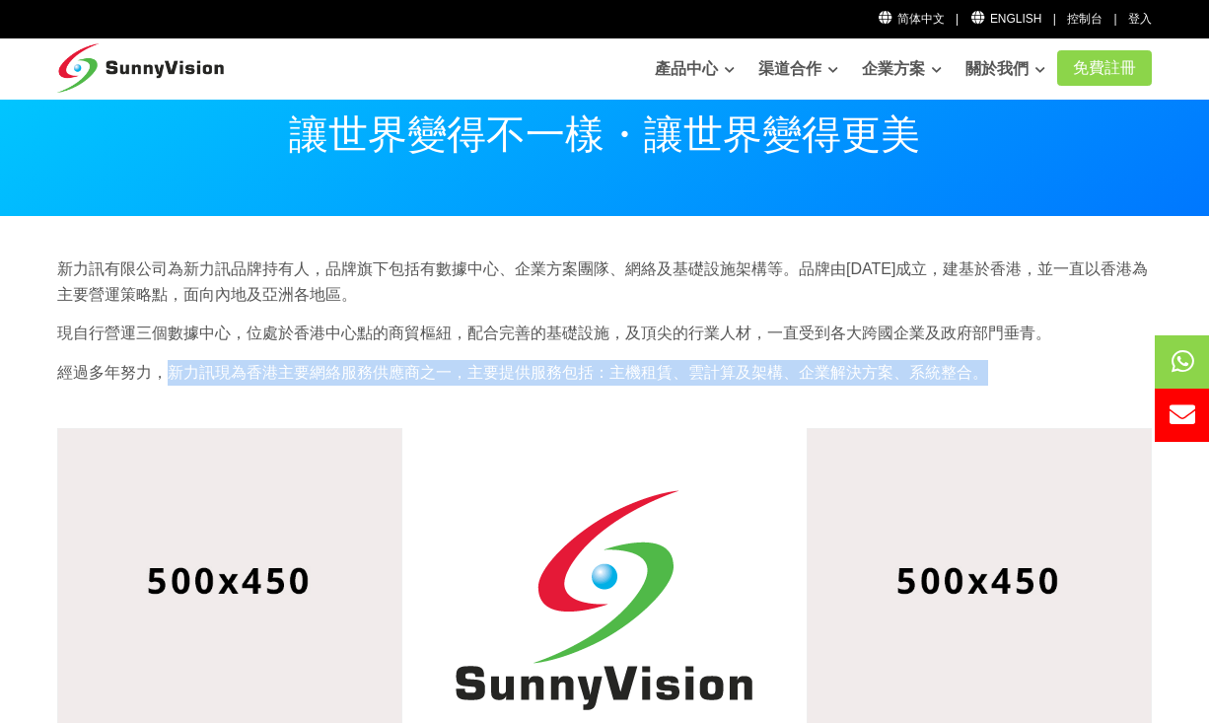  I want to click on p: 經過多年努力，新力訊現為香港主要網絡服務供應商之一，主要提供服務包括：主機租賃、雲計算及架構、企業解決方案、系統整合。, so click(604, 373).